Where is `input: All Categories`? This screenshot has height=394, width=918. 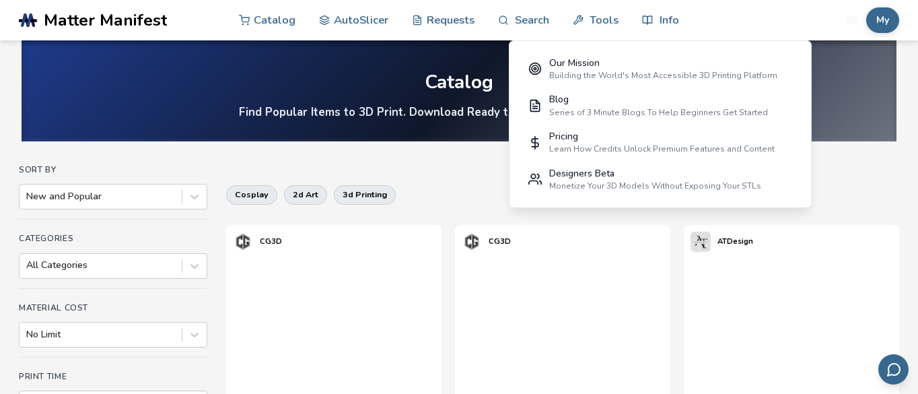
input: All Categories is located at coordinates (28, 265).